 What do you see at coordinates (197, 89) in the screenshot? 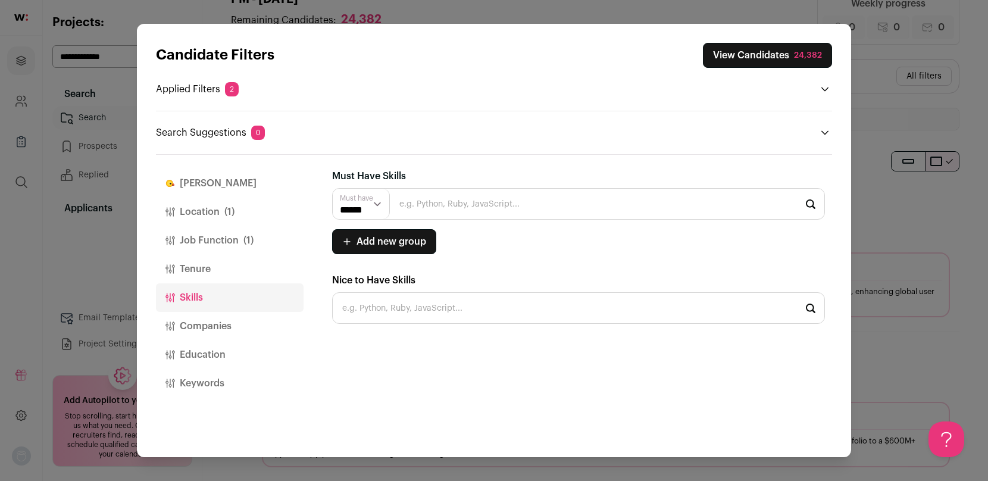
I see `p: Applied Filters` at bounding box center [197, 89].